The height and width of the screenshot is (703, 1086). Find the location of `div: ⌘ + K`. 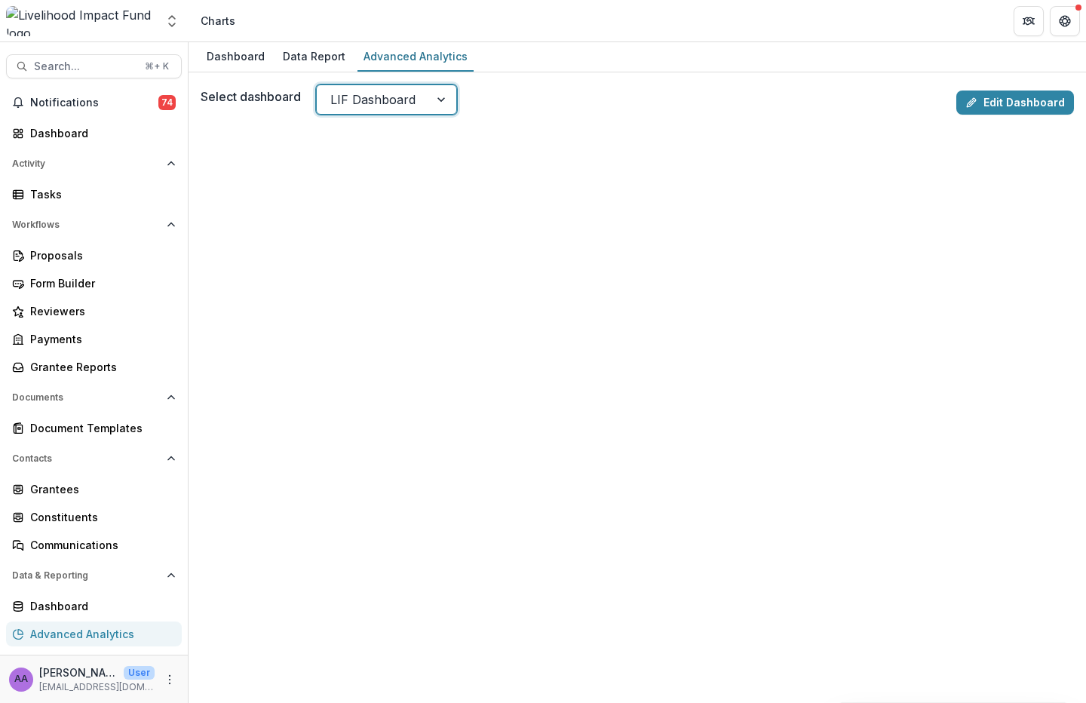

div: ⌘ + K is located at coordinates (157, 66).